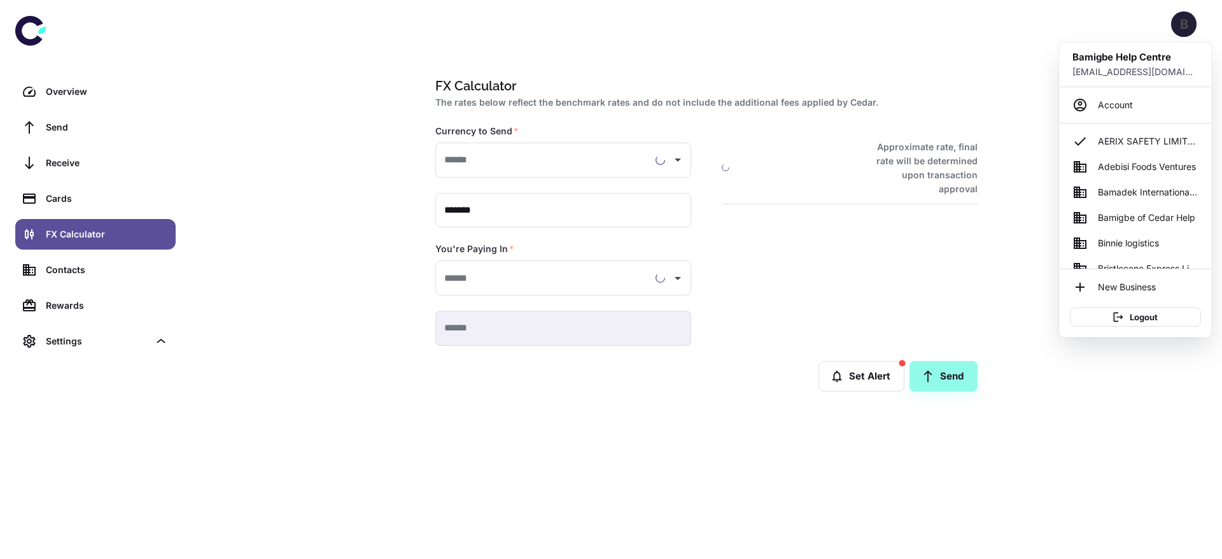  I want to click on span: Adebisi Foods Ventures, so click(1147, 167).